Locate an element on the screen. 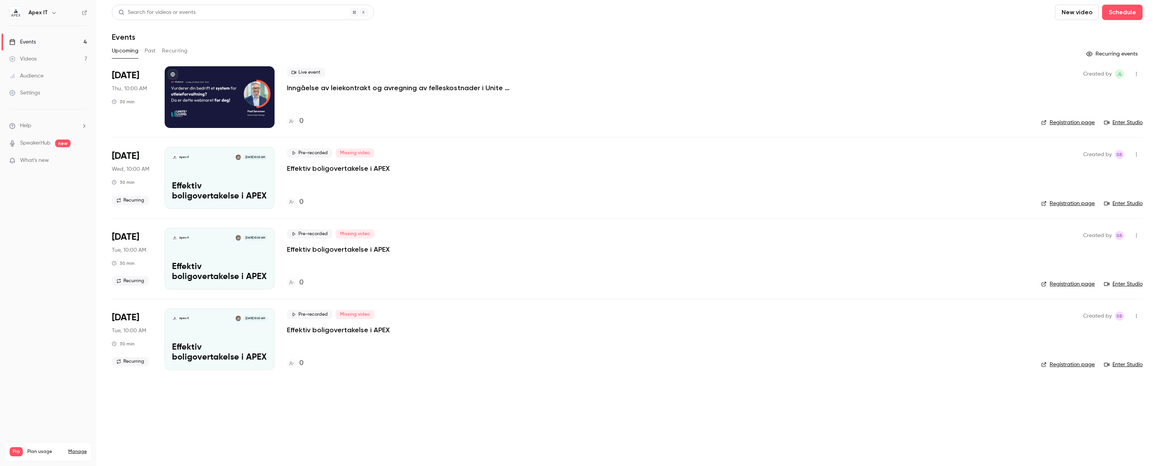 Image resolution: width=1158 pixels, height=466 pixels. h1: Events is located at coordinates (123, 37).